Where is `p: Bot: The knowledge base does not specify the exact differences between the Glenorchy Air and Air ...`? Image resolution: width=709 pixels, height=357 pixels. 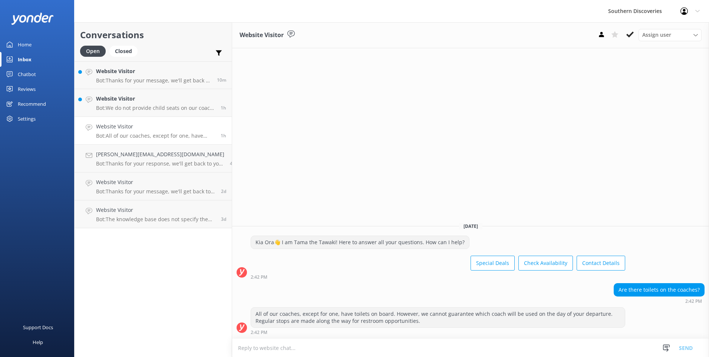 p: Bot: The knowledge base does not specify the exact differences between the Glenorchy Air and Air ... is located at coordinates (156, 219).